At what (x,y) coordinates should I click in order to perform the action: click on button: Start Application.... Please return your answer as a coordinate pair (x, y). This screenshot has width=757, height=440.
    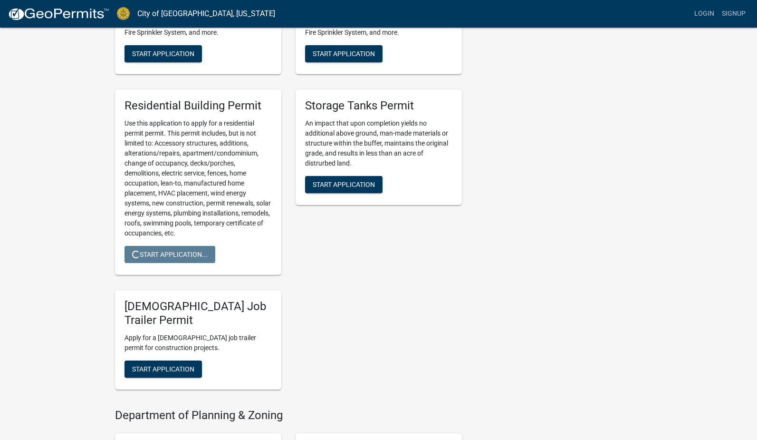
    Looking at the image, I should click on (170, 254).